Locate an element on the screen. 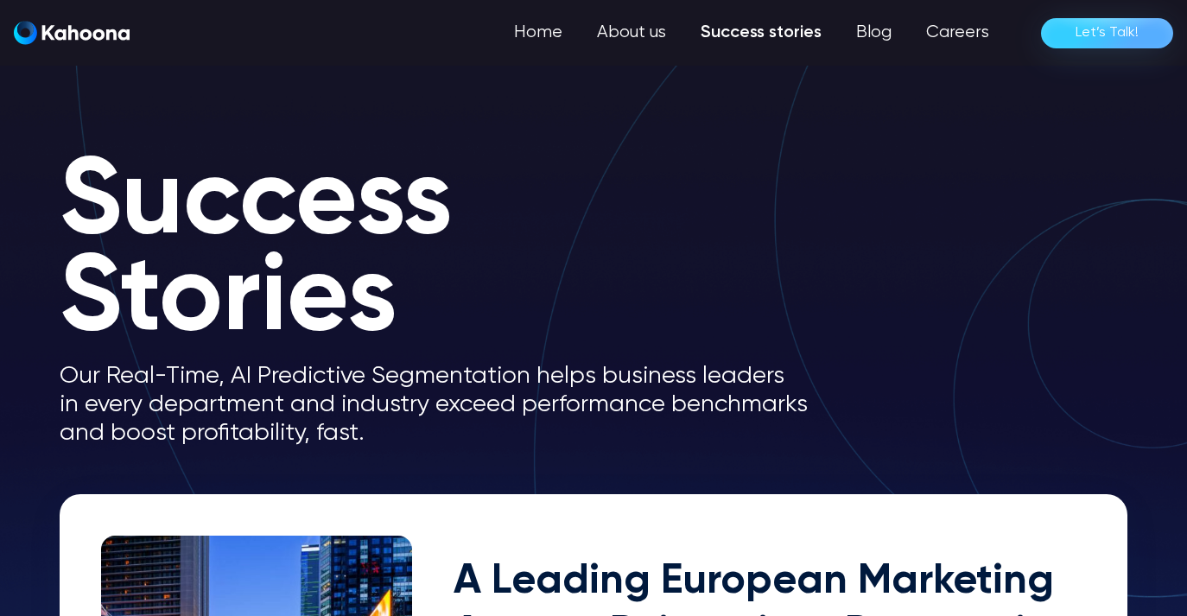 The image size is (1187, 616). a: Home is located at coordinates (538, 33).